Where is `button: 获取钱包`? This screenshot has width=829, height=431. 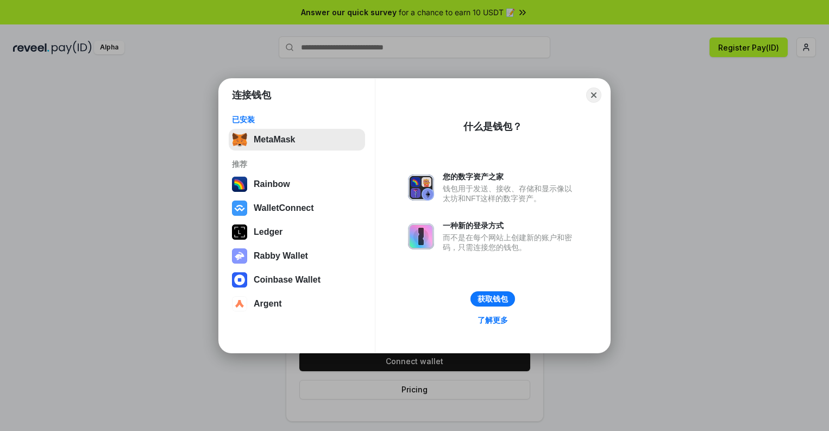 button: 获取钱包 is located at coordinates (493, 299).